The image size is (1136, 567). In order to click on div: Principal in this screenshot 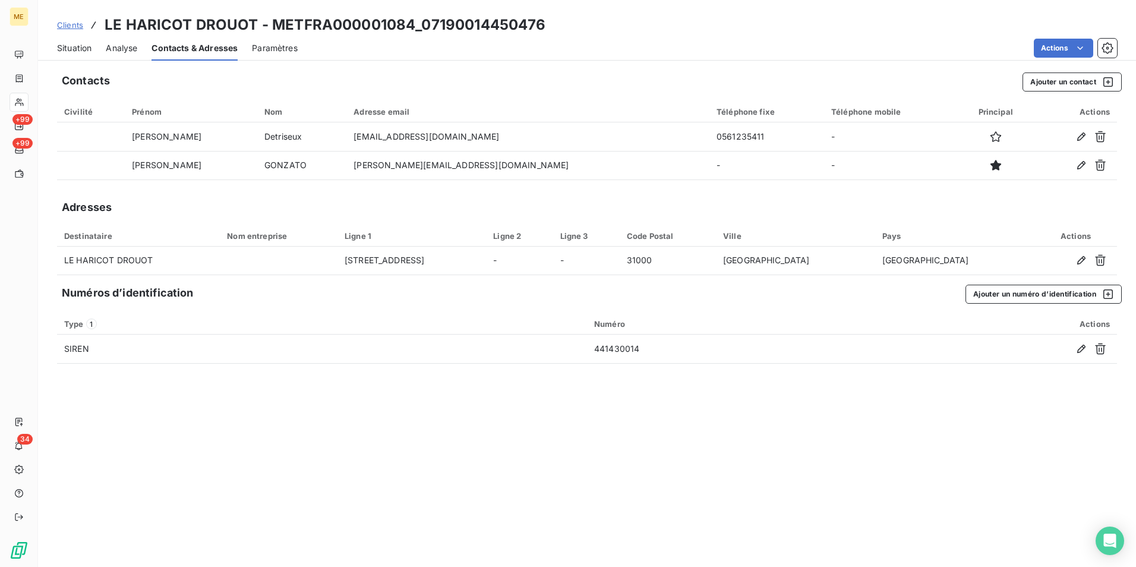, I will do `click(996, 112)`.